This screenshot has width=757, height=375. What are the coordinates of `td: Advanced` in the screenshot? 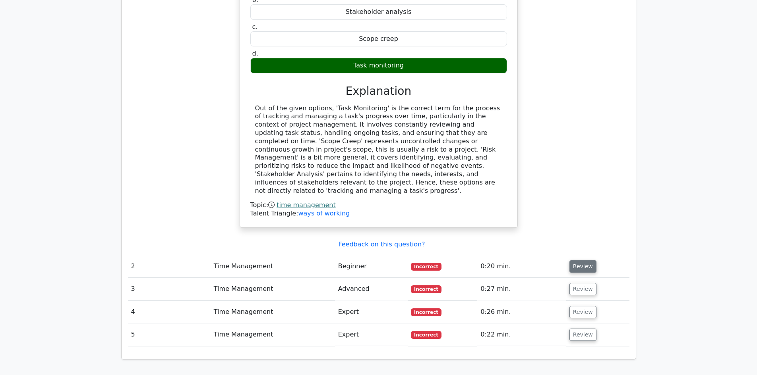 It's located at (371, 289).